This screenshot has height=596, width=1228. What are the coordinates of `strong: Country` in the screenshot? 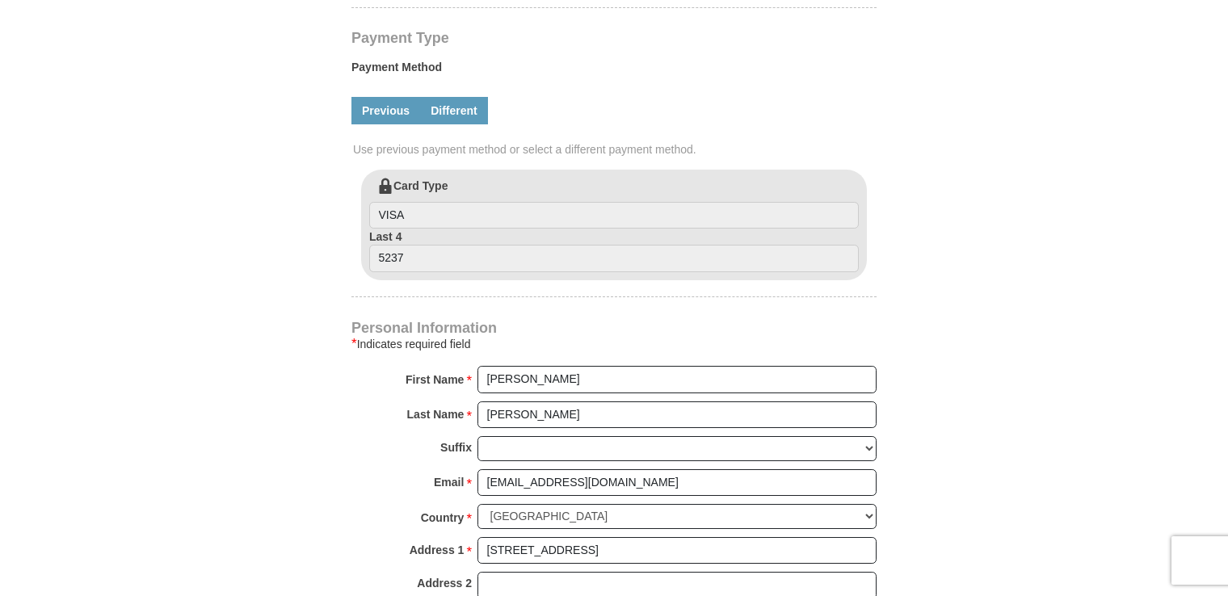 It's located at (443, 518).